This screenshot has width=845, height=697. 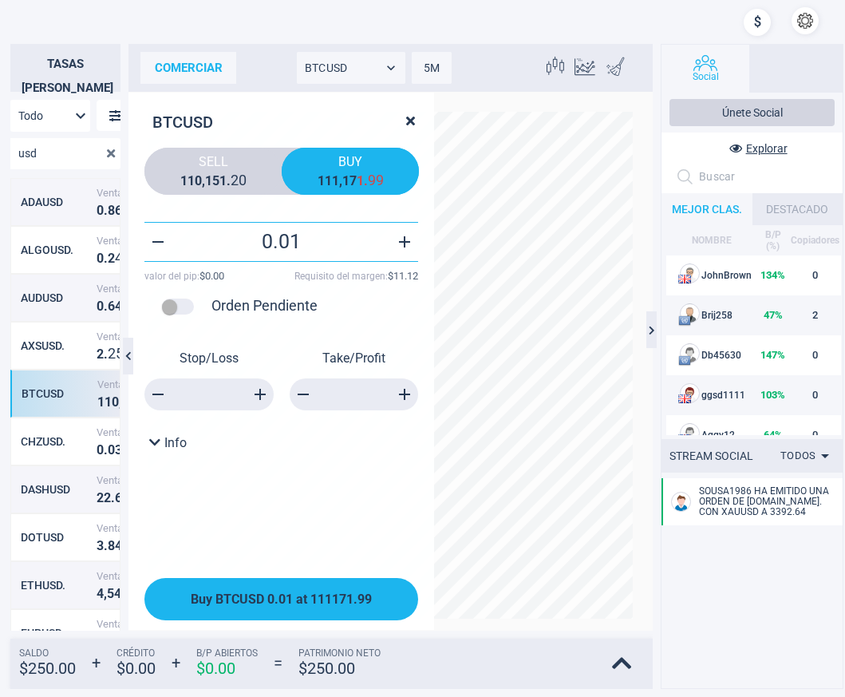 I want to click on td: JohnBrown, so click(x=711, y=275).